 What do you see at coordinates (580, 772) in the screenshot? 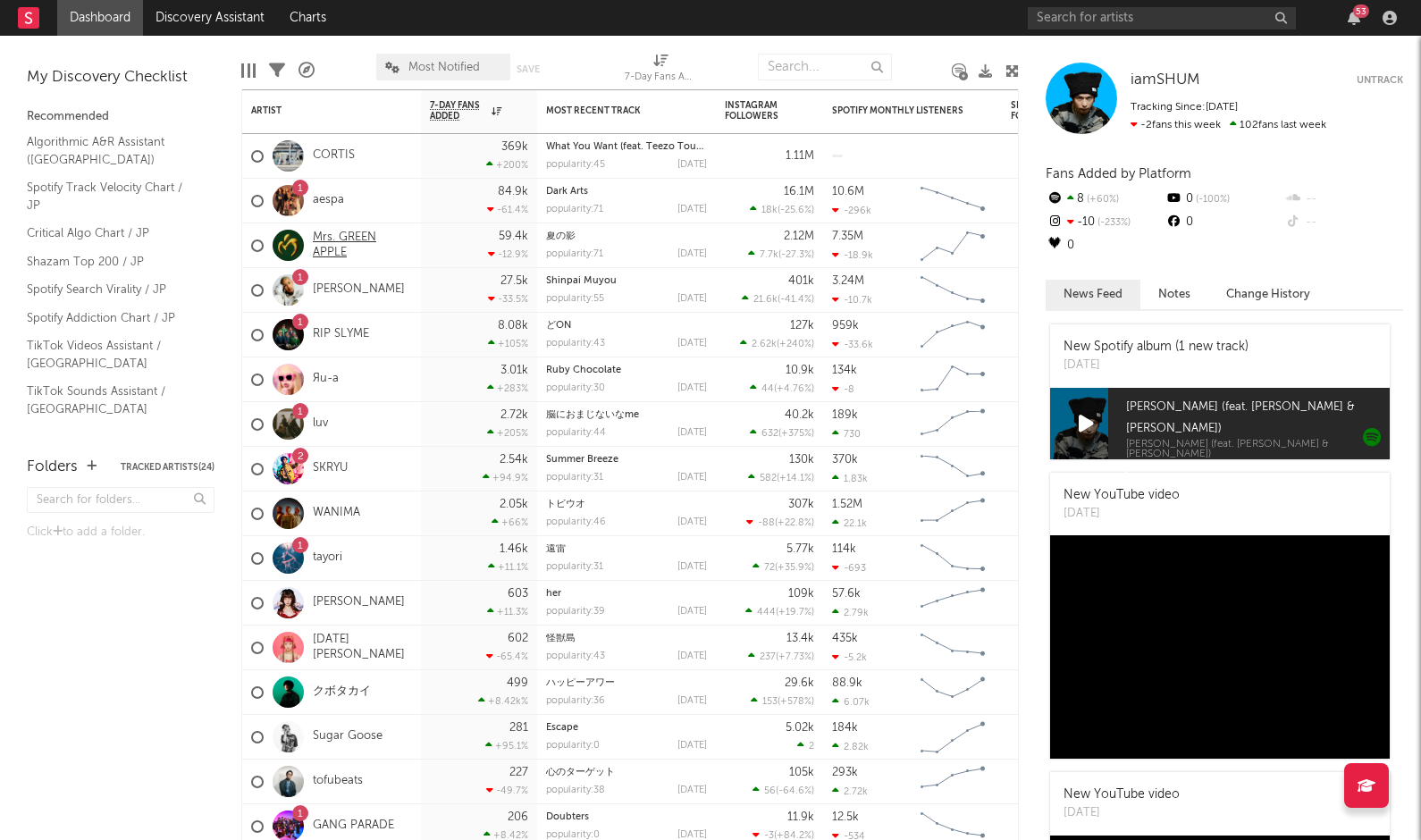
I see `a: 心のターゲット` at bounding box center [580, 772].